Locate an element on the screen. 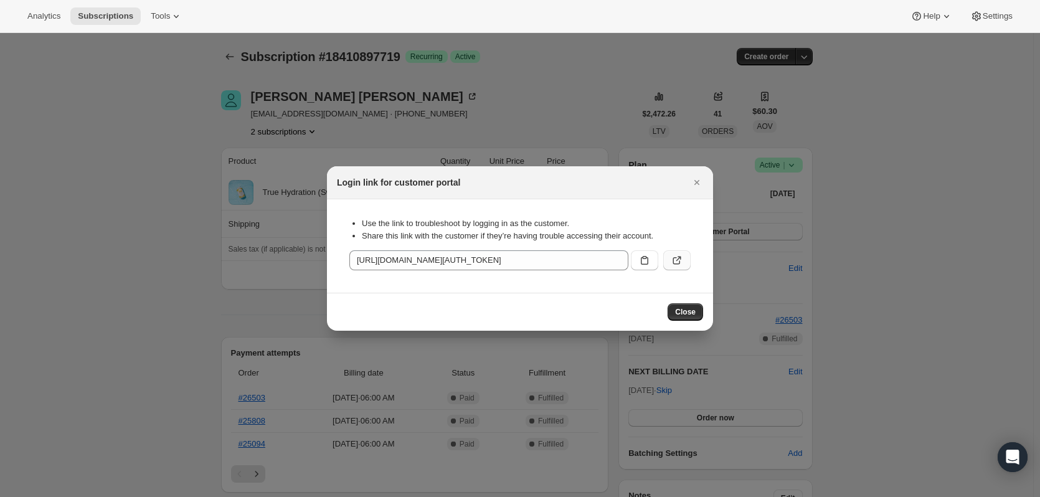  button: Tools is located at coordinates (166, 16).